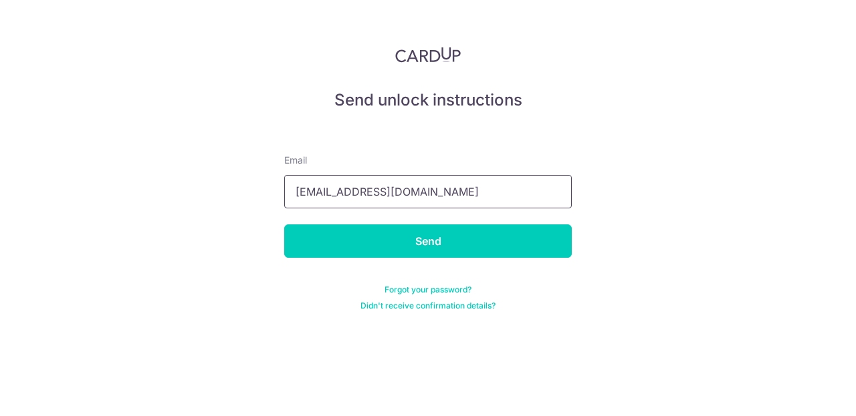 This screenshot has width=856, height=416. I want to click on img: CardUp Logo, so click(428, 55).